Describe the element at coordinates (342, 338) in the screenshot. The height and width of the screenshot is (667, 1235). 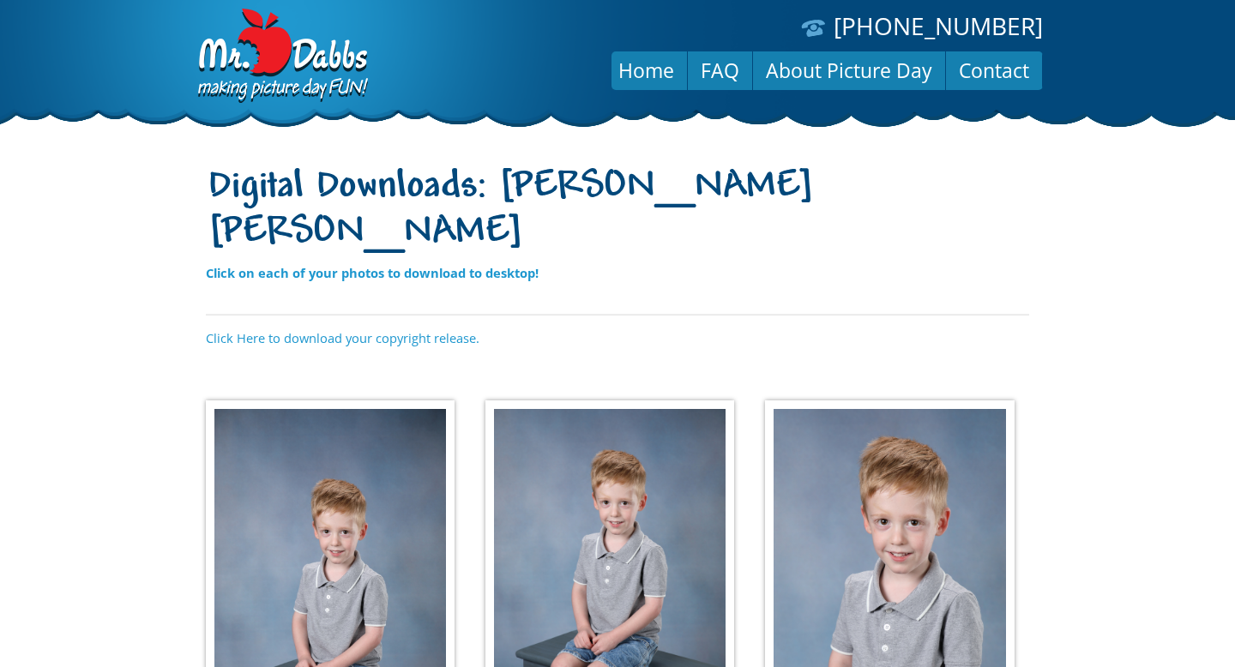
I see `a: Click Here to download your copyright release.` at that location.